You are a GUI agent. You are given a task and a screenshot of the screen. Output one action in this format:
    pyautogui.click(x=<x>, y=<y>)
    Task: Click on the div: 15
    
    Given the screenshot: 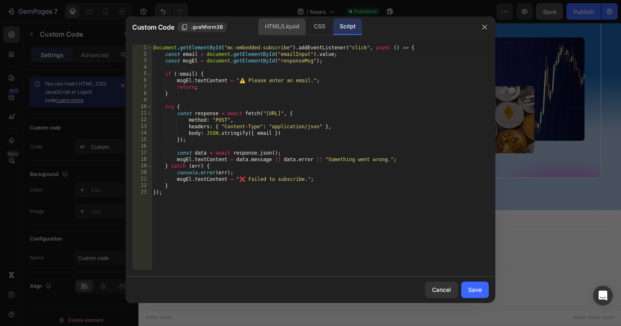 What is the action you would take?
    pyautogui.click(x=142, y=140)
    